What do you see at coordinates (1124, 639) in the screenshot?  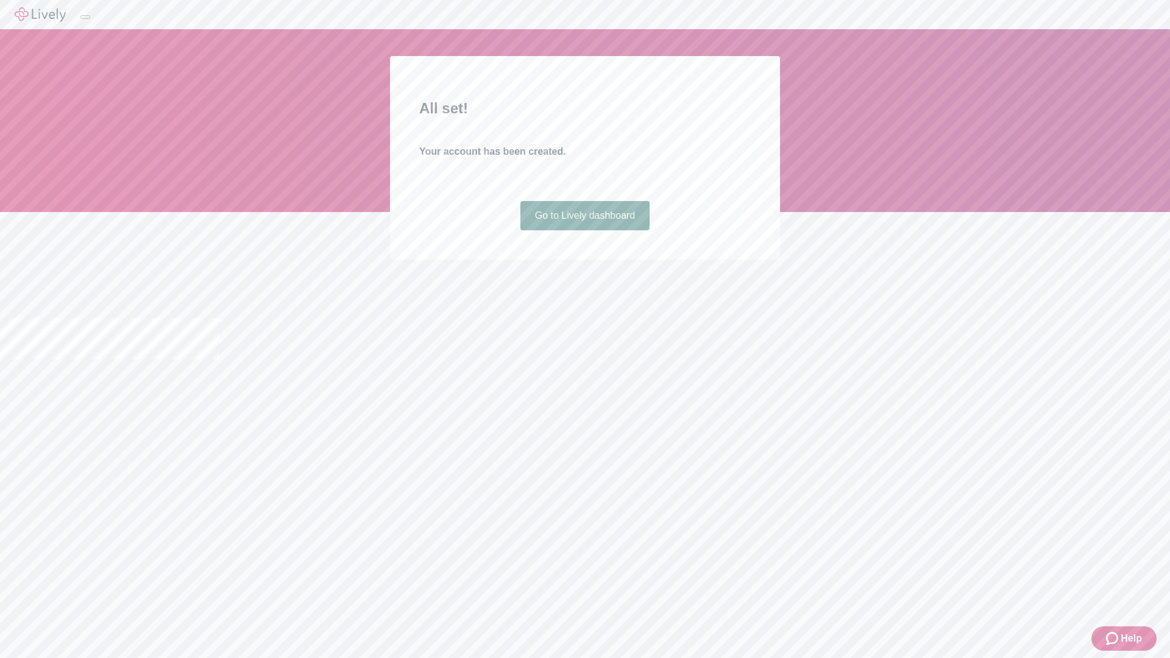 I see `button: Zendesk support iconHelp` at bounding box center [1124, 639].